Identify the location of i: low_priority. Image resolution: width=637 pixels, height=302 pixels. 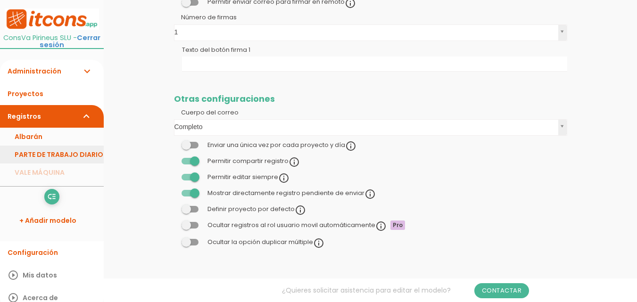
(51, 197).